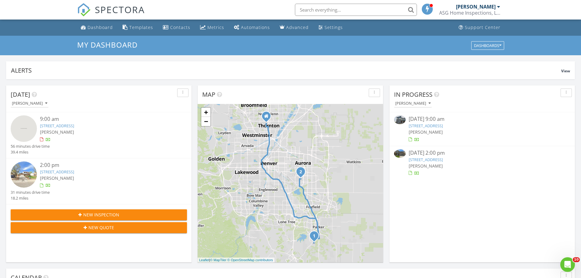 The height and width of the screenshot is (278, 581). I want to click on div: 12852 E Mexico Ave, Aurora, CO 80012, so click(303, 173).